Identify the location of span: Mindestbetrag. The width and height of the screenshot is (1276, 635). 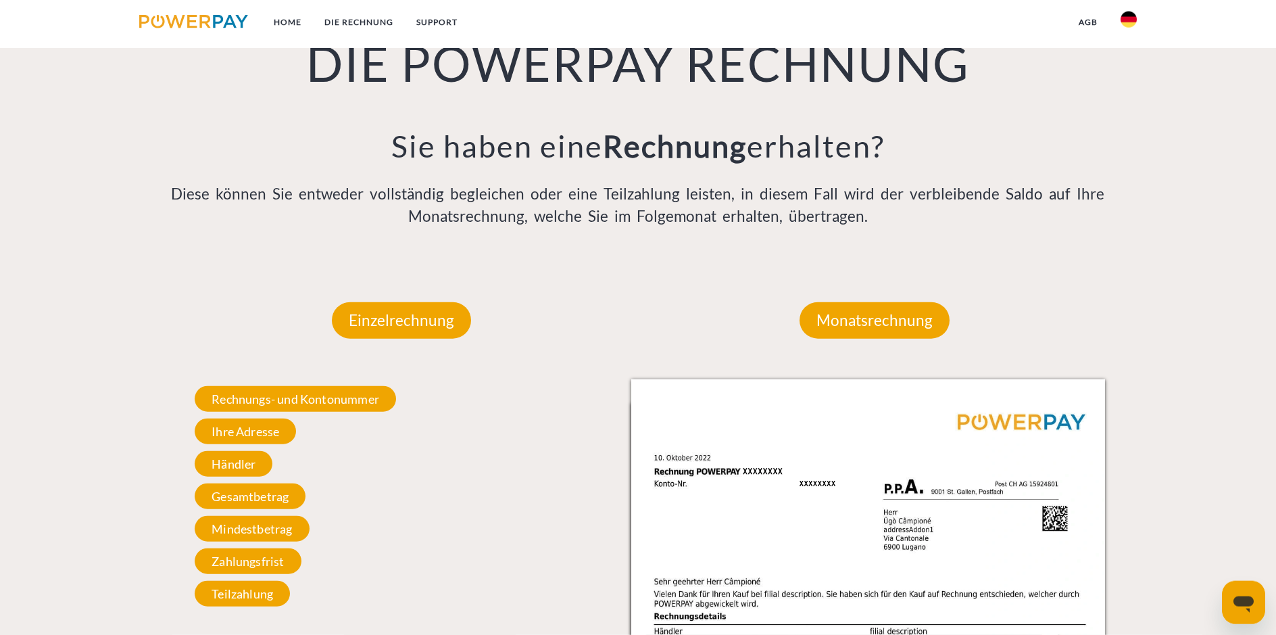
(252, 529).